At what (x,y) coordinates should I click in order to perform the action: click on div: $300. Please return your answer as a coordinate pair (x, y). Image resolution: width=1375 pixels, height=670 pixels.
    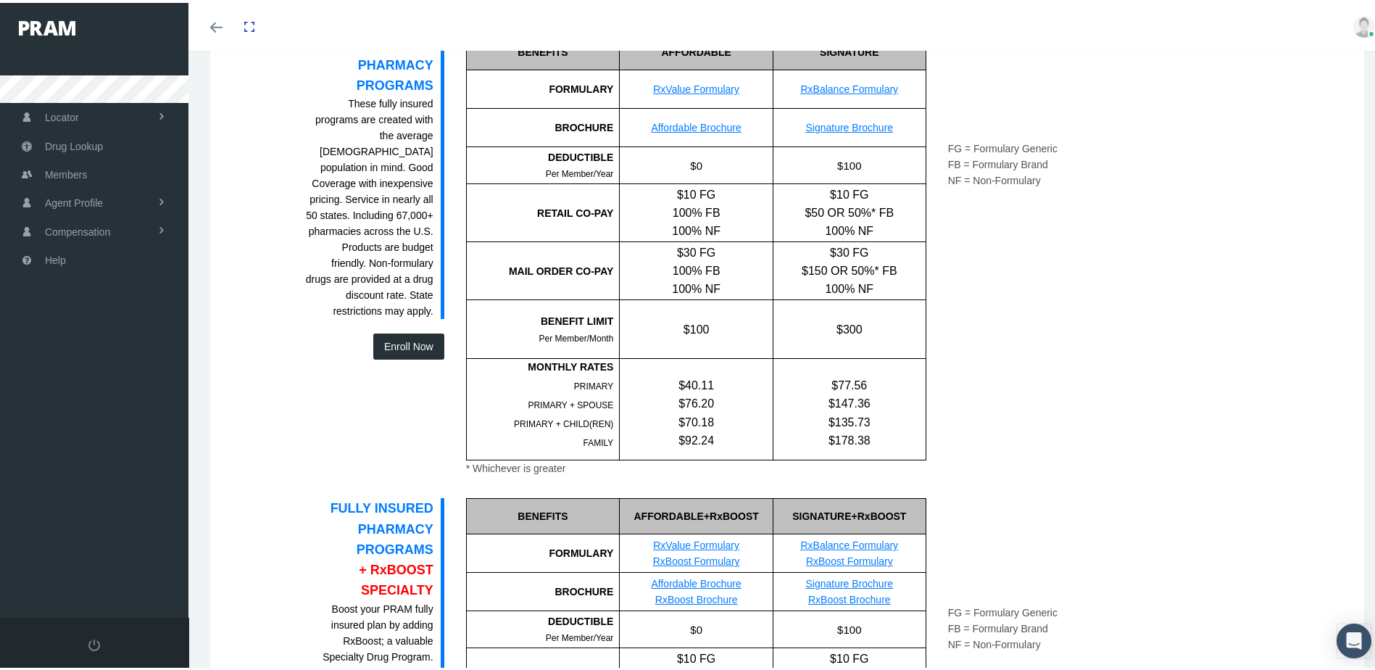
    Looking at the image, I should click on (849, 326).